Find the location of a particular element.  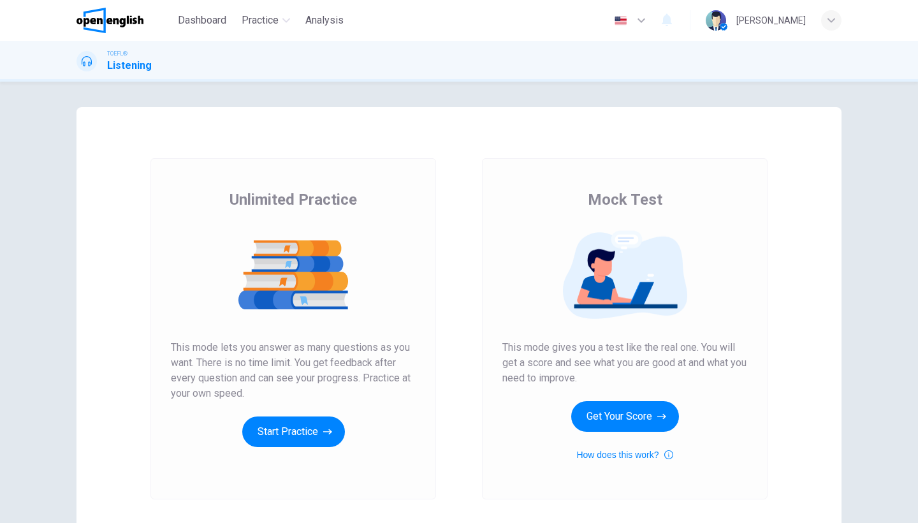

span: This mode lets you answer as many questions as you want. There is no time limit. You get feedback... is located at coordinates (293, 370).